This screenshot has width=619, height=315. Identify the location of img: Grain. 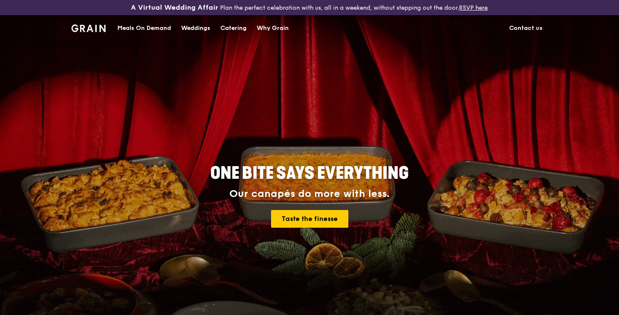
(88, 28).